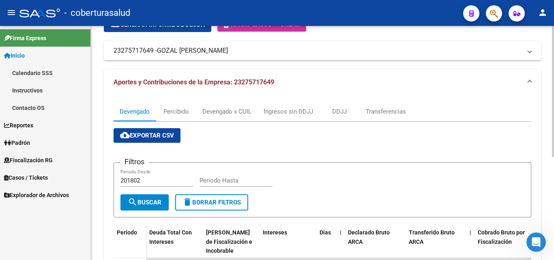 This screenshot has width=554, height=260. I want to click on button: Exportar CSV, so click(147, 136).